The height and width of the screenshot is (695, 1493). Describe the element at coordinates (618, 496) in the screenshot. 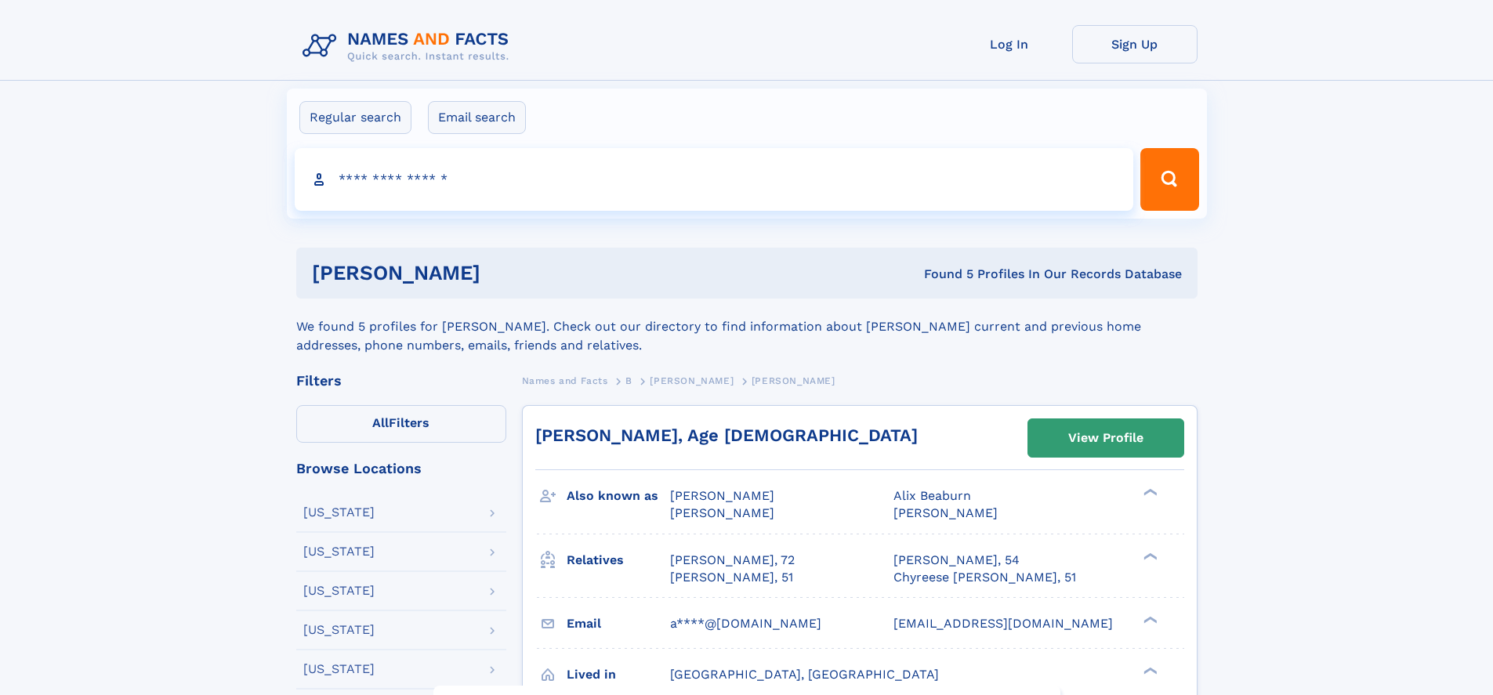

I see `h3: Also known as` at that location.